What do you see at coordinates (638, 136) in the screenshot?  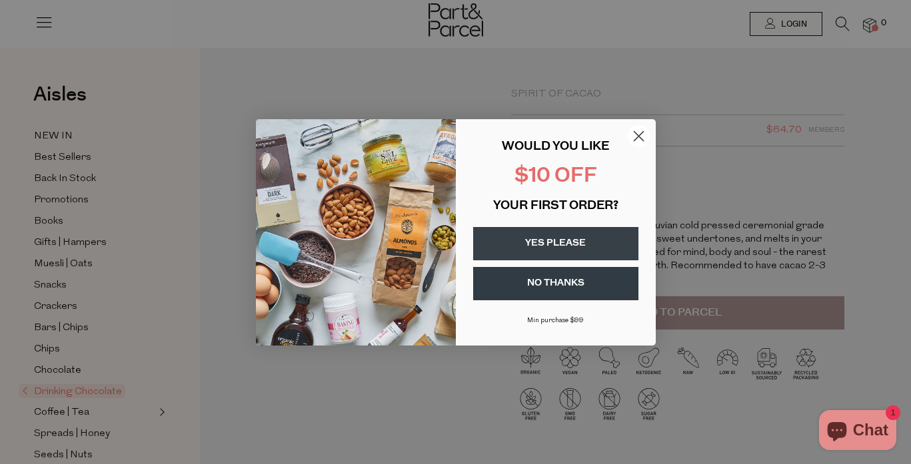 I see `button: Close dialog` at bounding box center [638, 136].